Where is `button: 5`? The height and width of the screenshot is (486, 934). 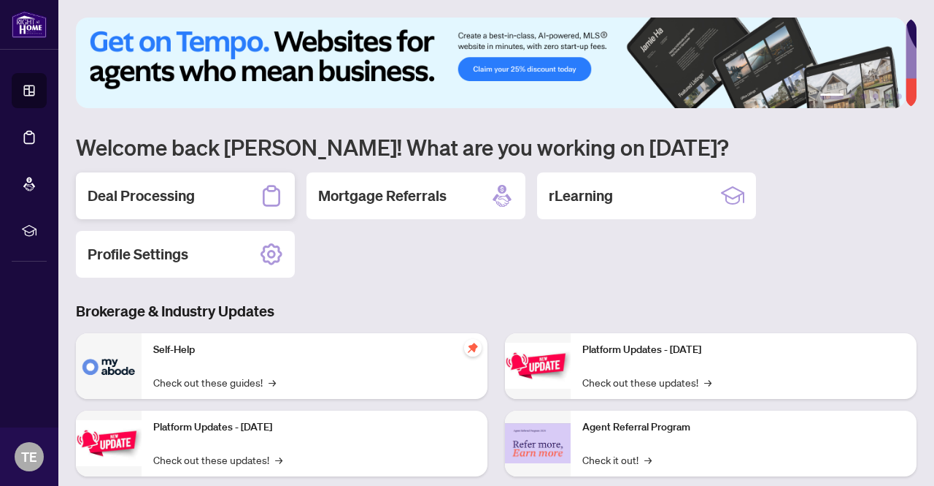
button: 5 is located at coordinates (888, 96).